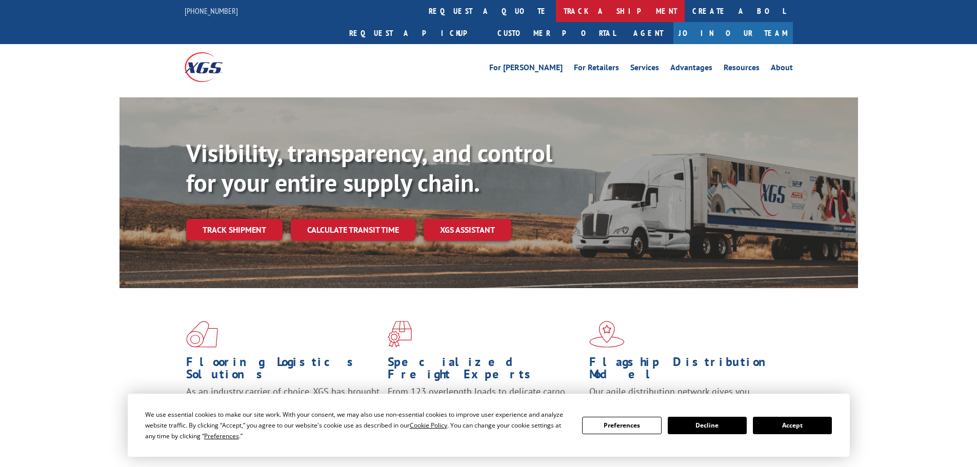 The width and height of the screenshot is (977, 467). What do you see at coordinates (485, 408) in the screenshot?
I see `p: From 123 overlength loads to delicate cargo, our experienced staff knows the best way to move you...` at bounding box center [485, 408].